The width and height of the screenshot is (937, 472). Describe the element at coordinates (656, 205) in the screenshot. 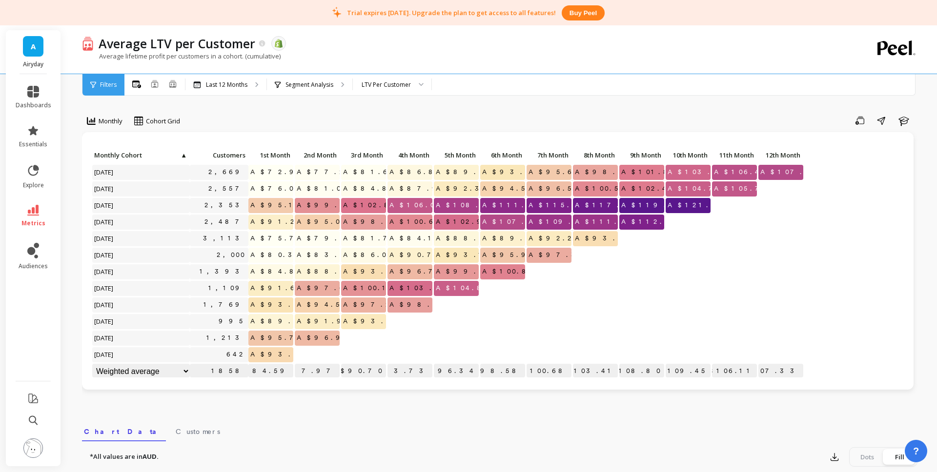

I see `span: A$119.77` at that location.